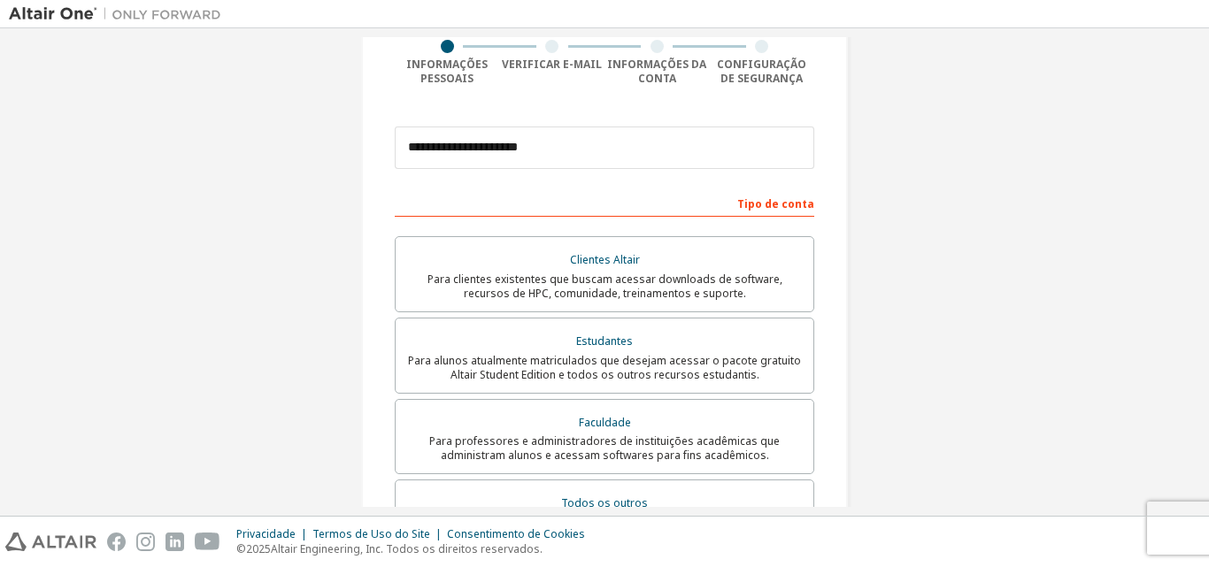 This screenshot has height=567, width=1209. What do you see at coordinates (207, 542) in the screenshot?
I see `img: youtube.svg` at bounding box center [207, 542].